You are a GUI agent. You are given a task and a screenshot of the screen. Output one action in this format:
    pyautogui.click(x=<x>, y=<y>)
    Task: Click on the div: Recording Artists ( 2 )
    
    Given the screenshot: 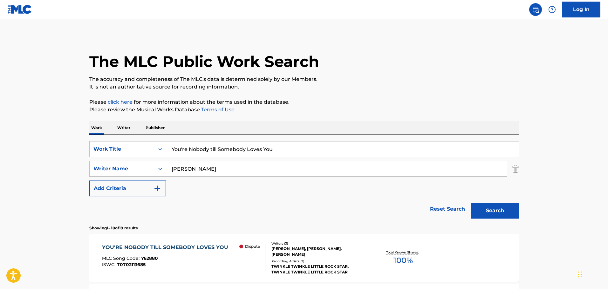 What is the action you would take?
    pyautogui.click(x=319, y=261)
    